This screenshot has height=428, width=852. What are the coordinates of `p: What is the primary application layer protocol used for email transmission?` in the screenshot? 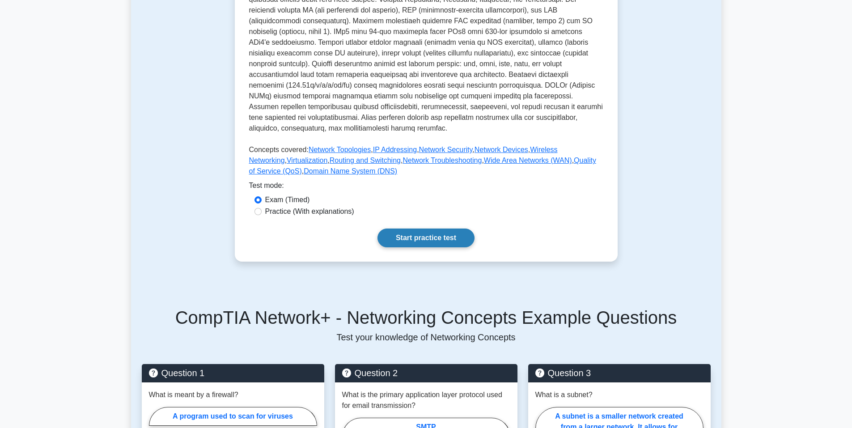 It's located at (426, 400).